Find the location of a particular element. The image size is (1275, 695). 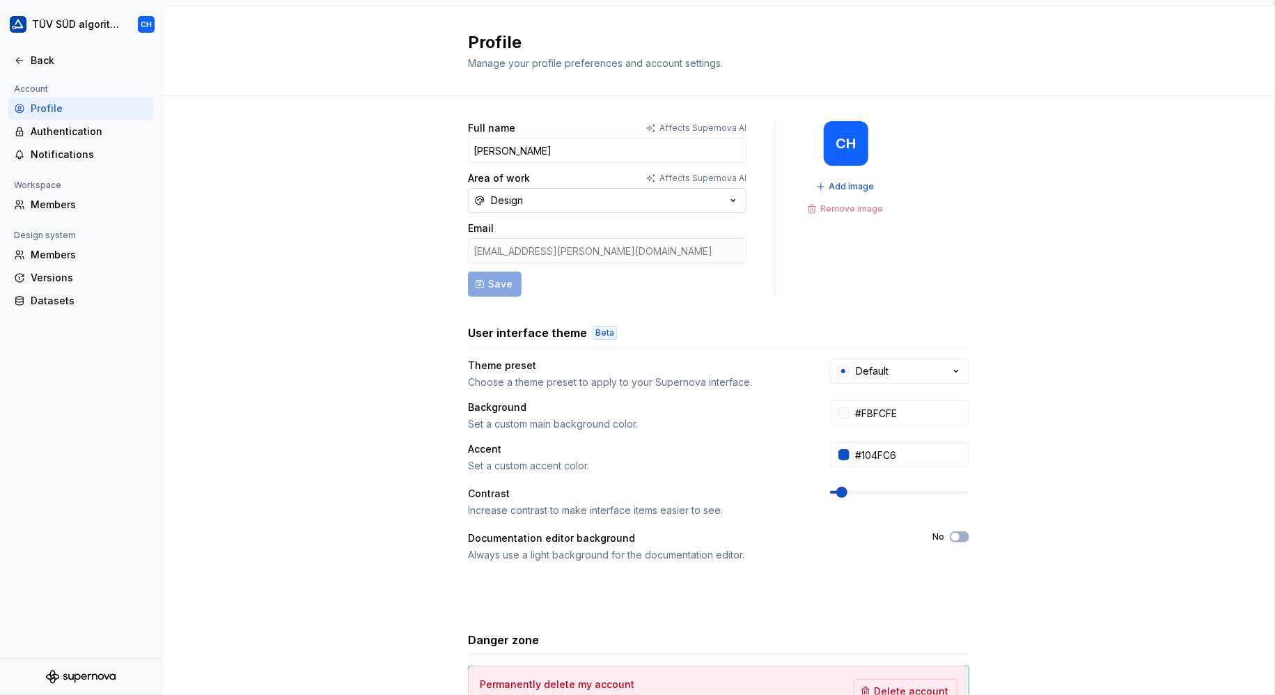

div: Authentication is located at coordinates (89, 132).